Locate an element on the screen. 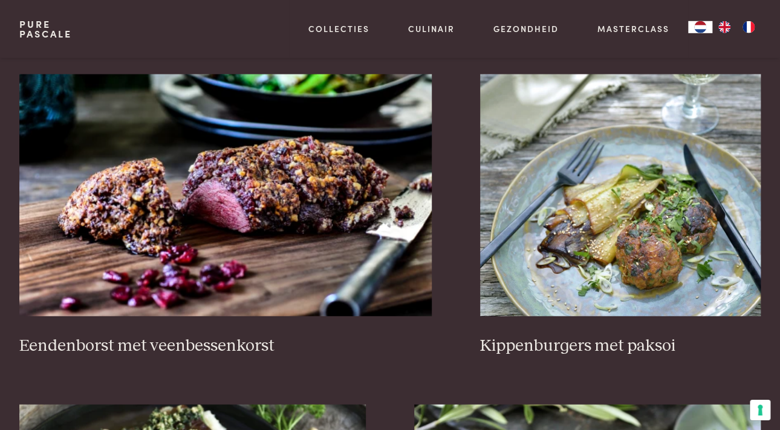  a: Culinair is located at coordinates (431, 28).